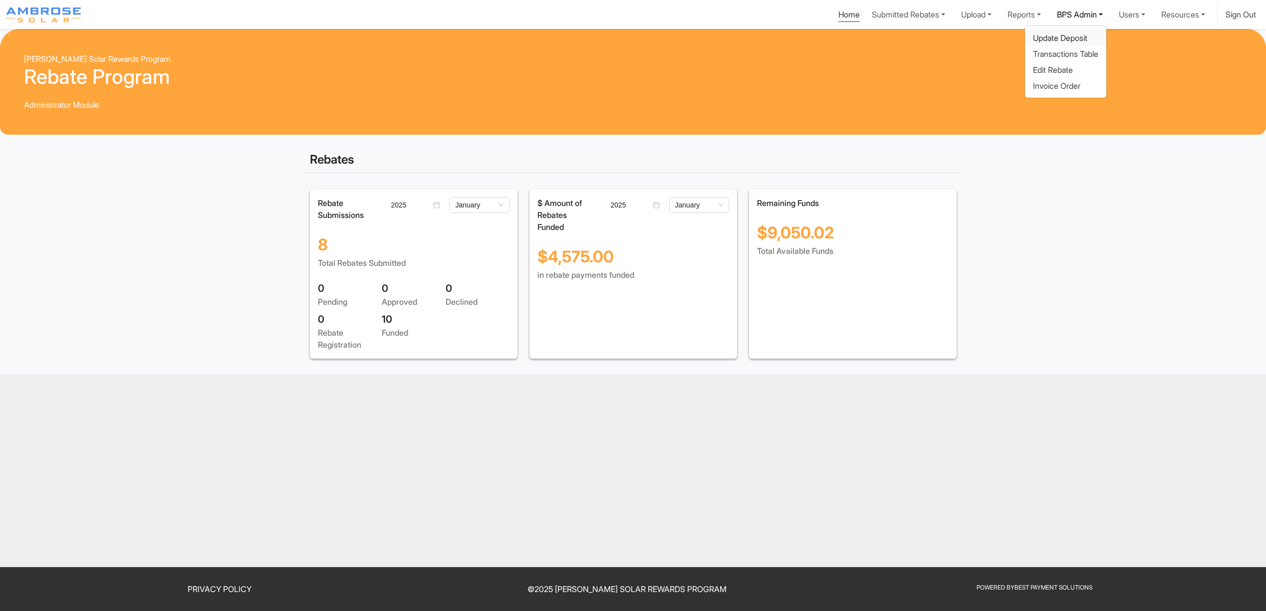  Describe the element at coordinates (1132, 14) in the screenshot. I see `a: Users` at that location.